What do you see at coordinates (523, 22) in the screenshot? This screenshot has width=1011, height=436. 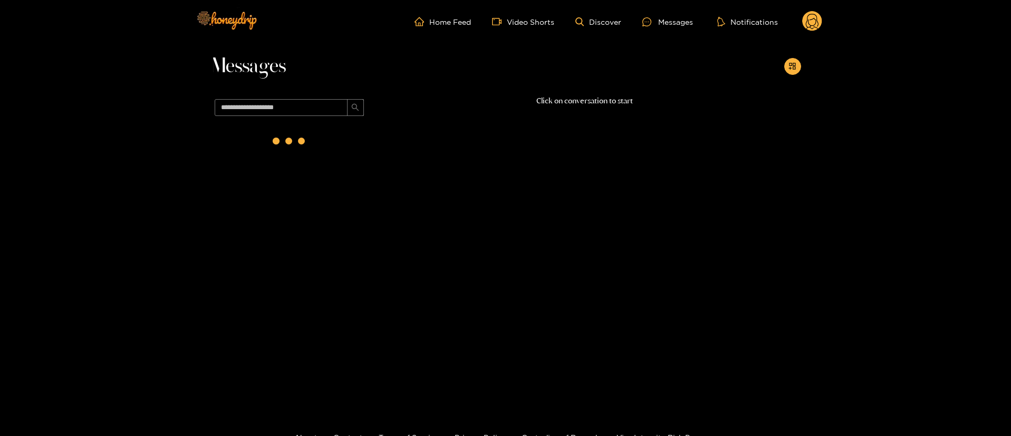 I see `a: Video Shorts` at bounding box center [523, 22].